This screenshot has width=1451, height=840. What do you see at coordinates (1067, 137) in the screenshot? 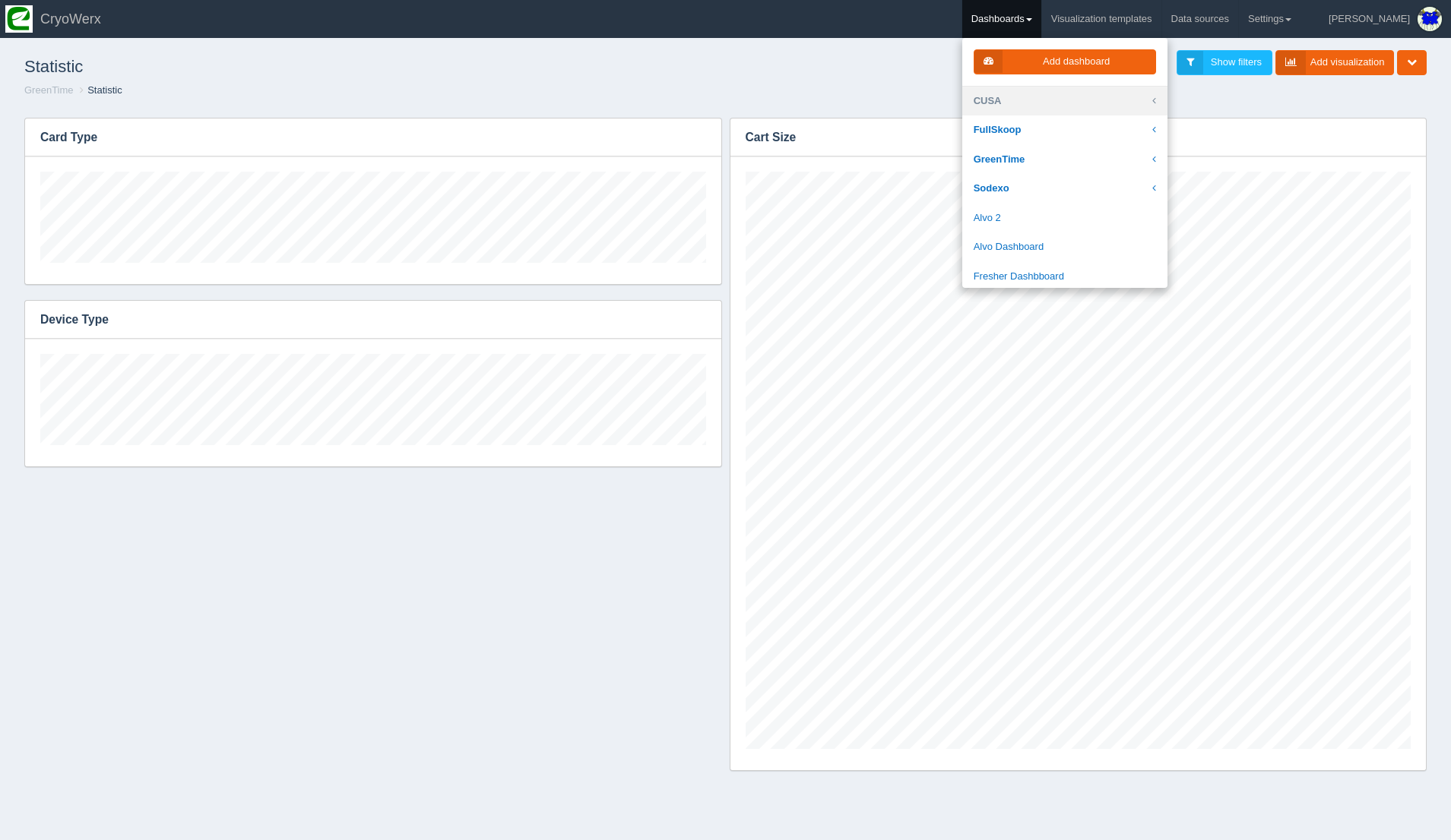
I see `h3: Cart Size` at bounding box center [1067, 137].